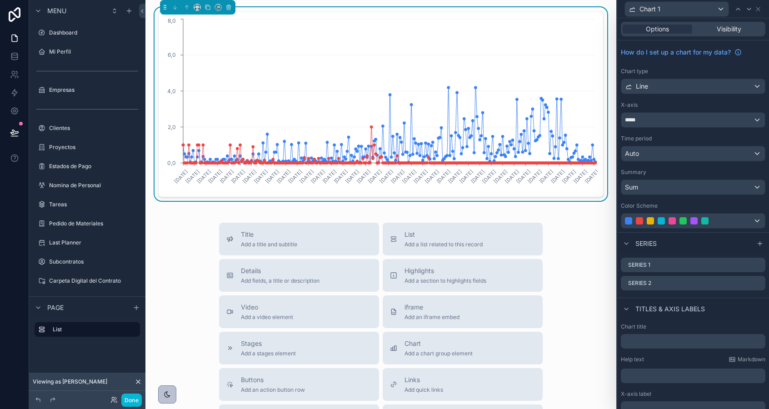  What do you see at coordinates (646, 244) in the screenshot?
I see `span: Series` at bounding box center [646, 244].